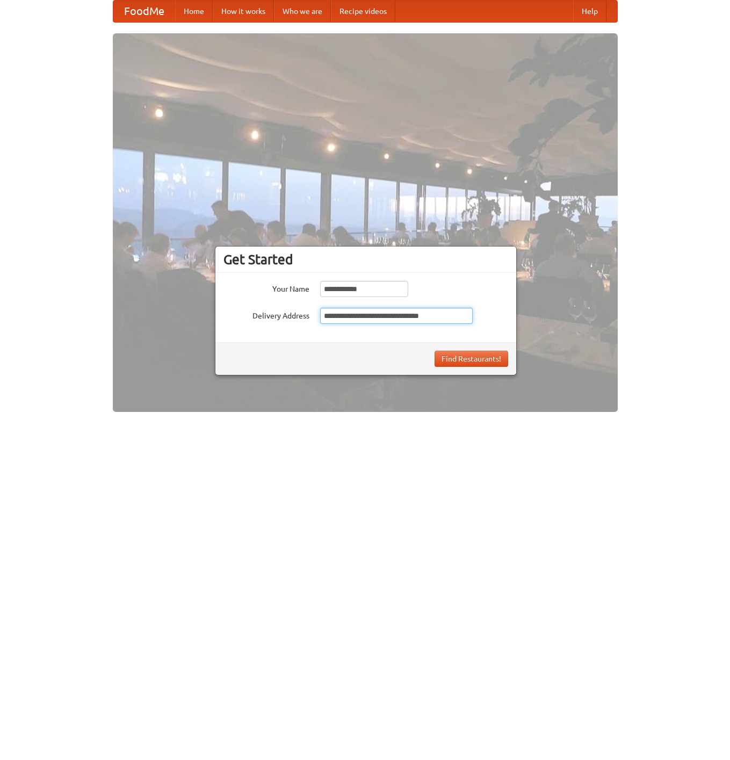 The width and height of the screenshot is (730, 760). What do you see at coordinates (302, 11) in the screenshot?
I see `a: Who we are` at bounding box center [302, 11].